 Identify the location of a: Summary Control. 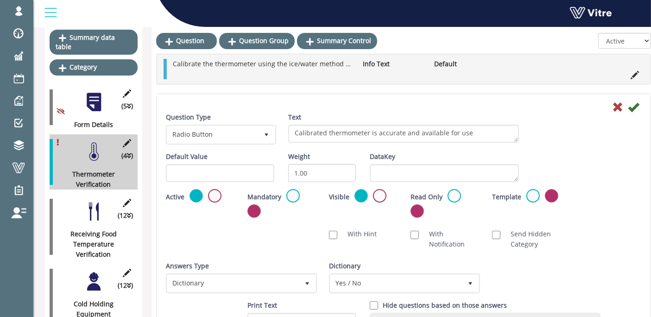
(337, 41).